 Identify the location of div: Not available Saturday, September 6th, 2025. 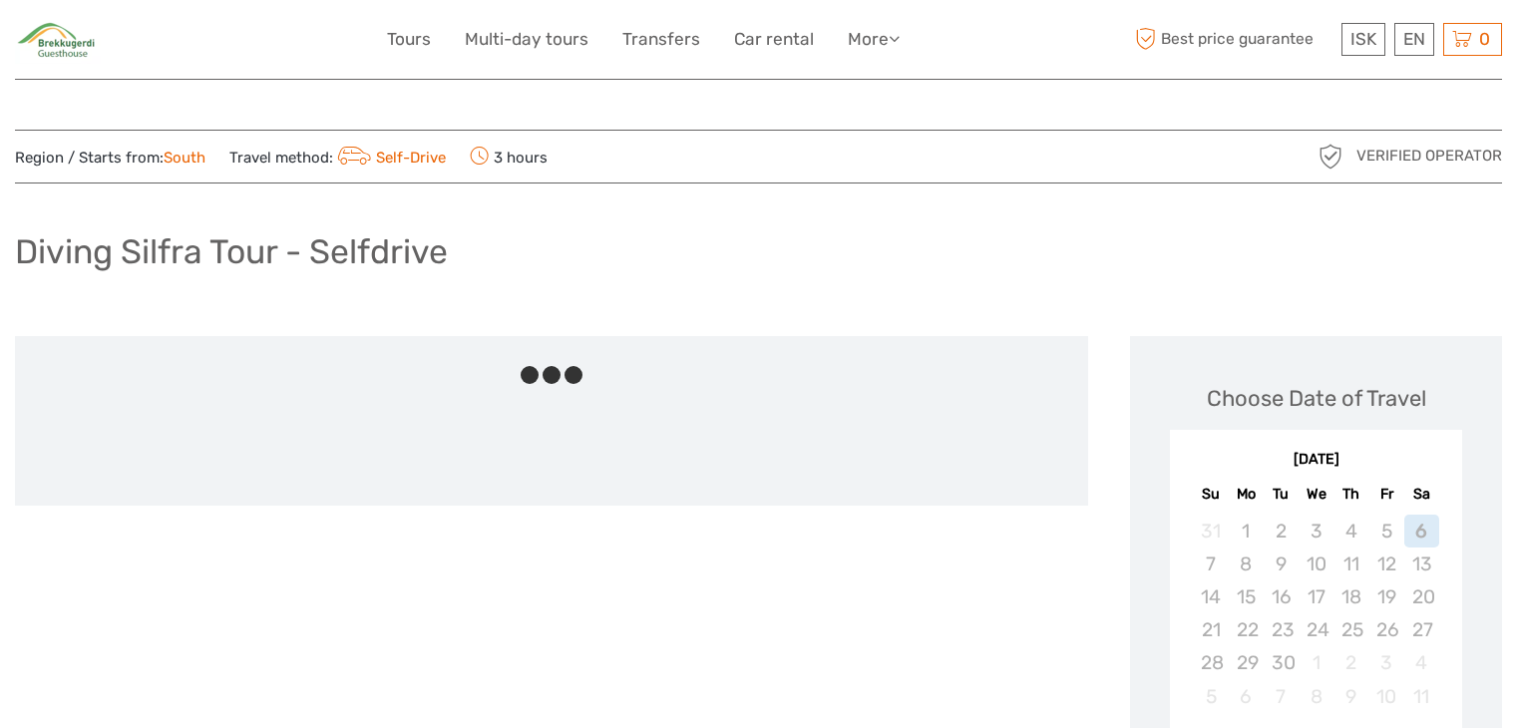
(1421, 531).